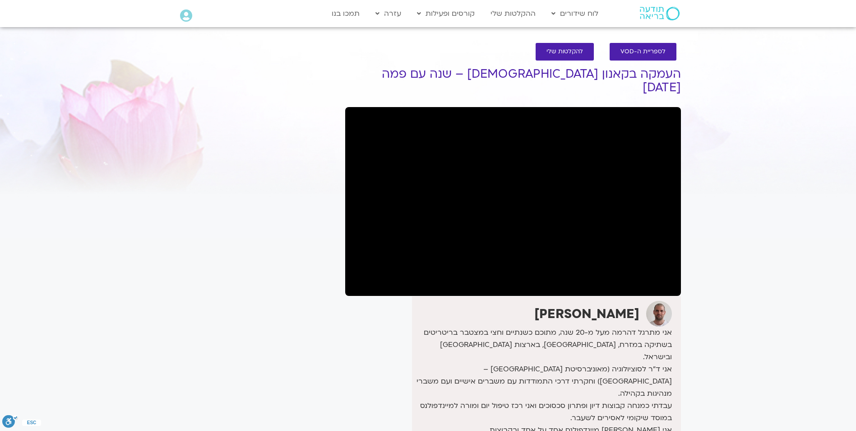  I want to click on a: עזרה, so click(388, 14).